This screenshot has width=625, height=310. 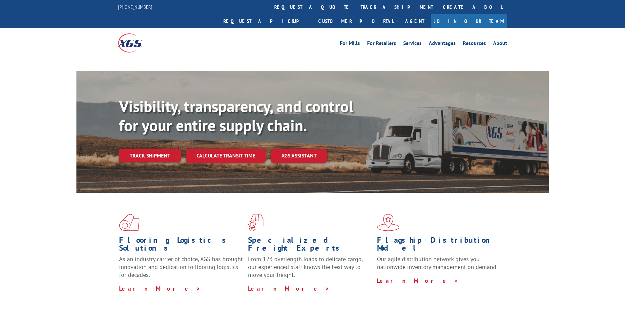 I want to click on a: Resources, so click(x=474, y=44).